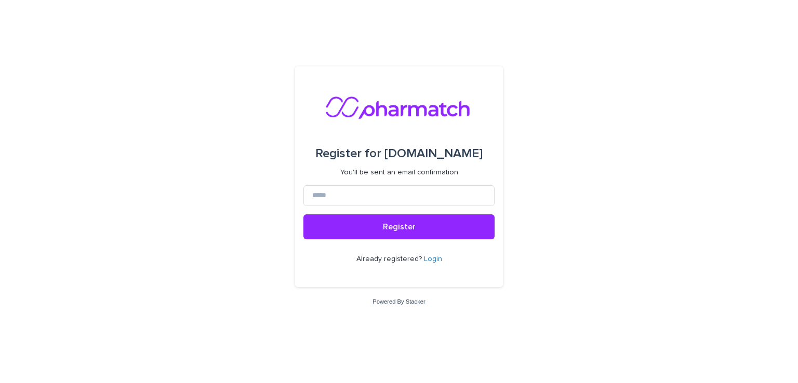  I want to click on span: Already registered?, so click(390, 259).